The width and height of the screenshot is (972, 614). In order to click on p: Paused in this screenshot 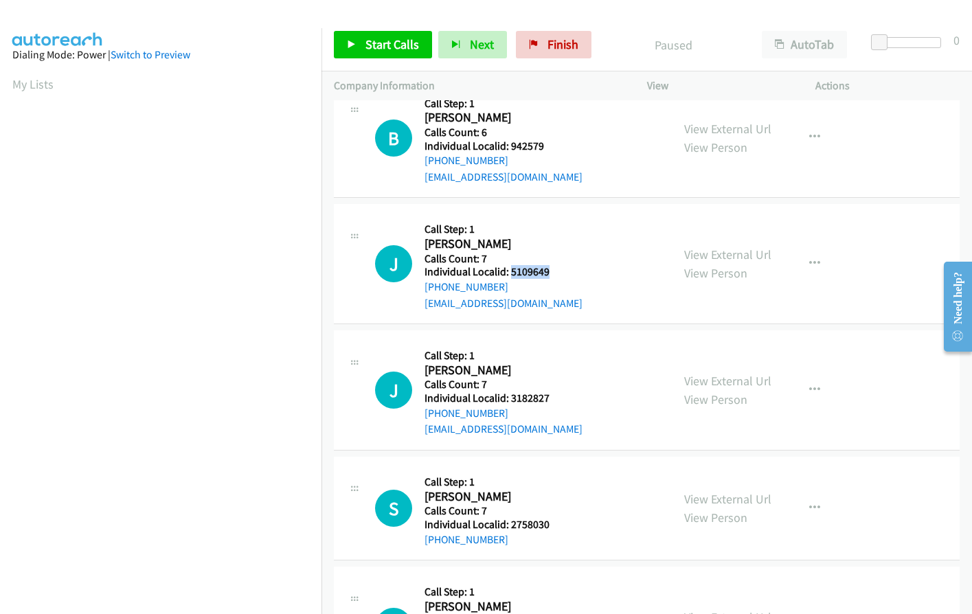, I will do `click(673, 45)`.